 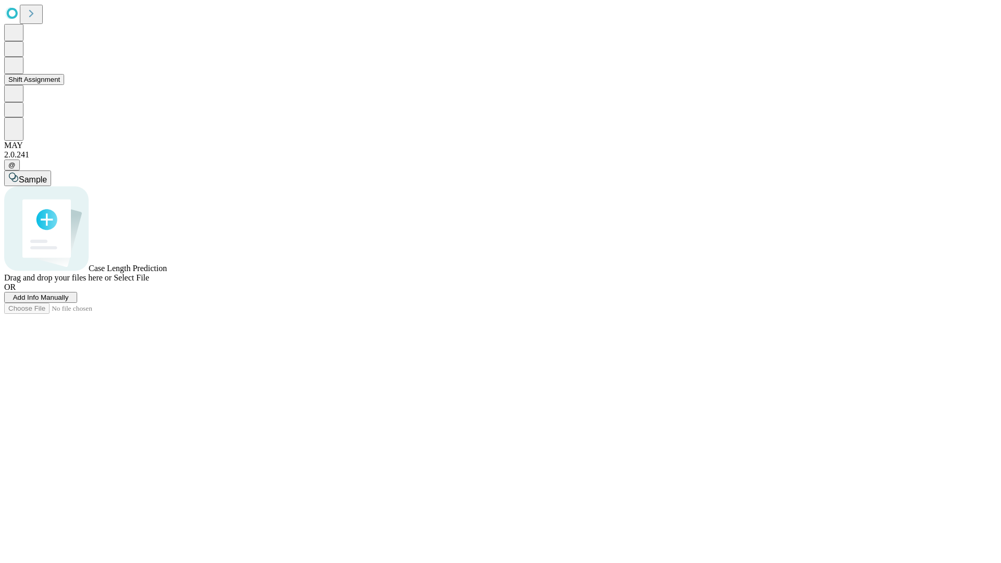 I want to click on button: Add Info Manually, so click(x=41, y=297).